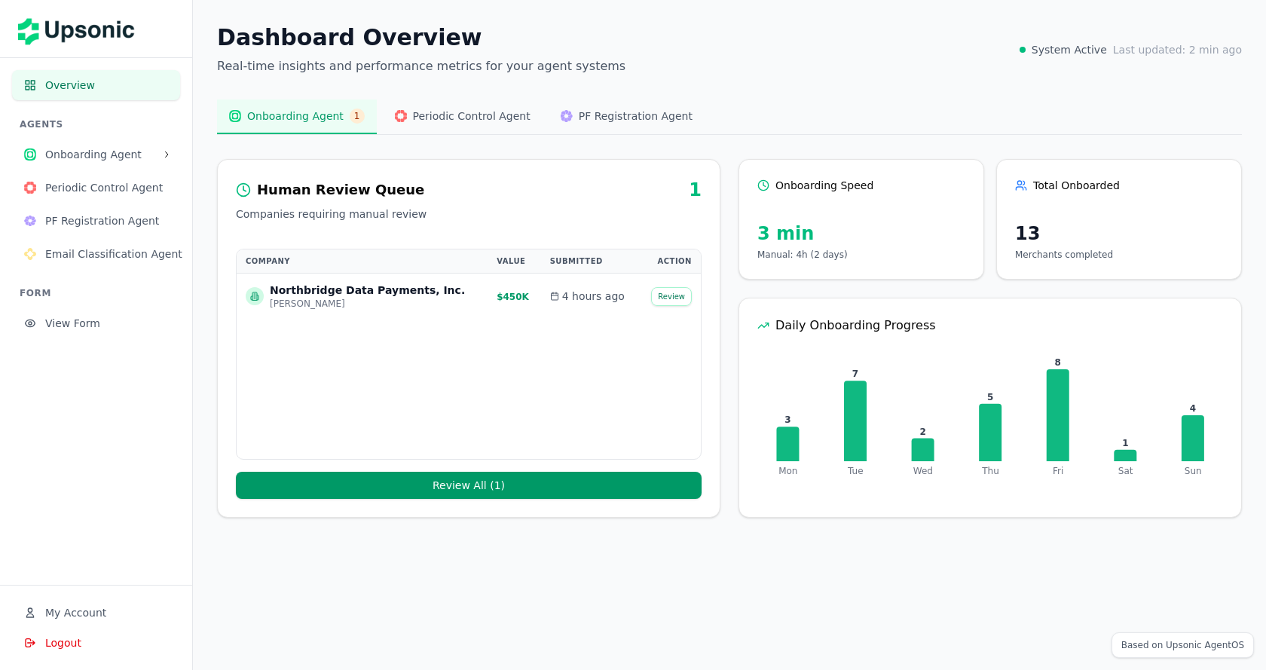  What do you see at coordinates (99, 124) in the screenshot?
I see `h3: AGENTS` at bounding box center [99, 124].